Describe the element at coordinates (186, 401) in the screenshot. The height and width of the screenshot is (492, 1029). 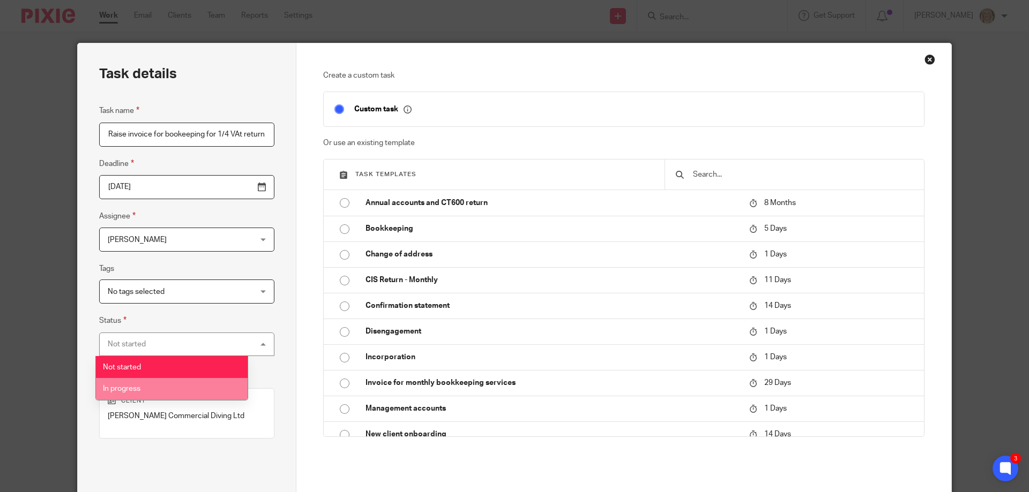
I see `p: Client` at that location.